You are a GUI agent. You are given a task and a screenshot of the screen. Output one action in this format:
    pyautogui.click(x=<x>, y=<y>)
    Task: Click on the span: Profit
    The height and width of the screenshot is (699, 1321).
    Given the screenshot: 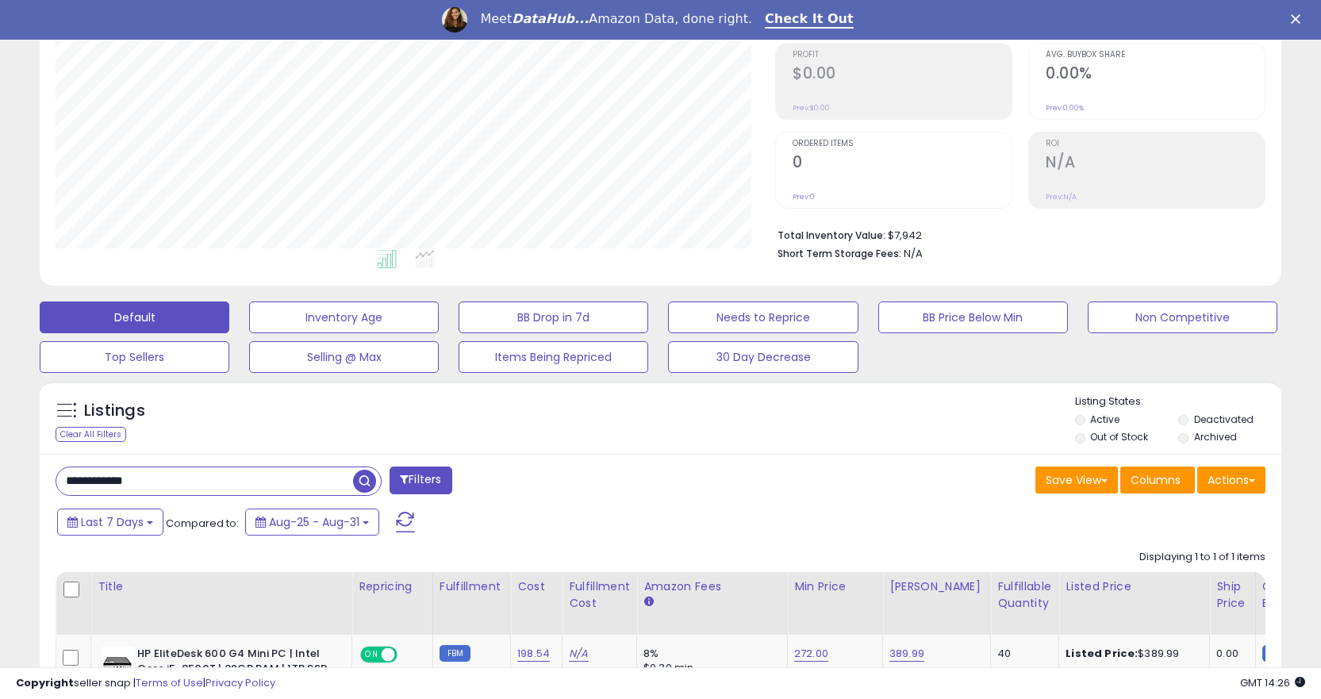 What is the action you would take?
    pyautogui.click(x=902, y=55)
    